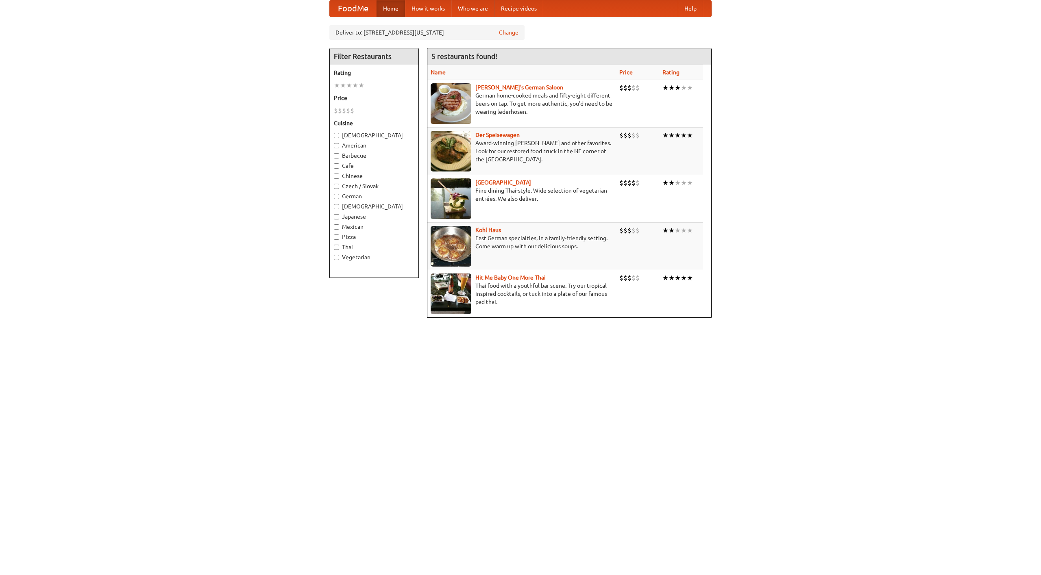 Image resolution: width=1041 pixels, height=575 pixels. What do you see at coordinates (510, 278) in the screenshot?
I see `a: Hit Me Baby One More Thai` at bounding box center [510, 278].